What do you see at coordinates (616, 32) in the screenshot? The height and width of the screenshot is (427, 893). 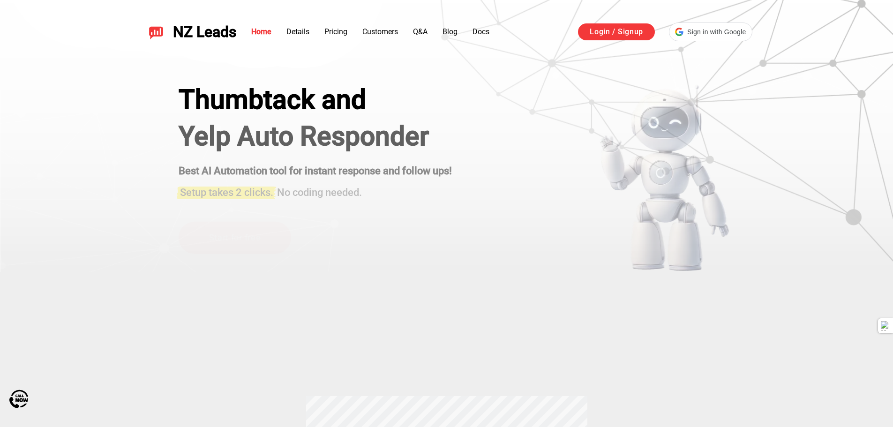 I see `a: Login / Signup` at bounding box center [616, 32].